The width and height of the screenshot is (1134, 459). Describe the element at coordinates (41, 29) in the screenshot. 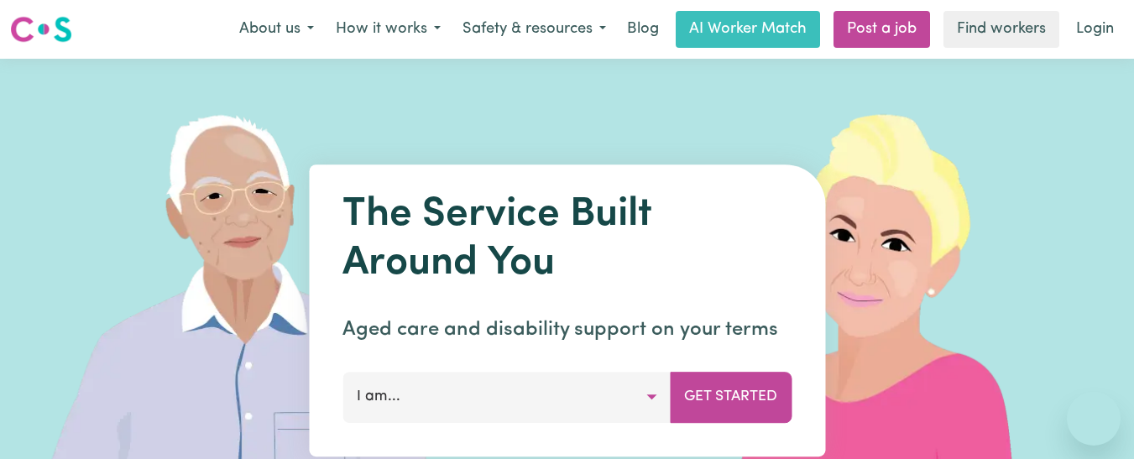

I see `img: Careseekers logo` at that location.